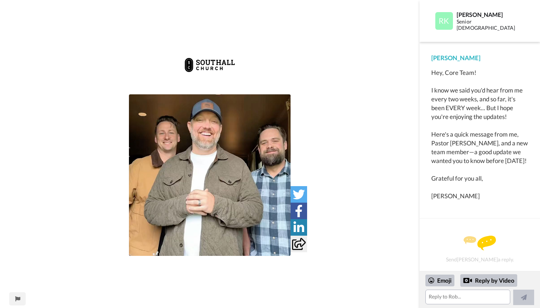 This screenshot has width=540, height=308. Describe the element at coordinates (210, 65) in the screenshot. I see `img: da53c747-890d-4ee8-a87d-ed103e7d6501` at that location.